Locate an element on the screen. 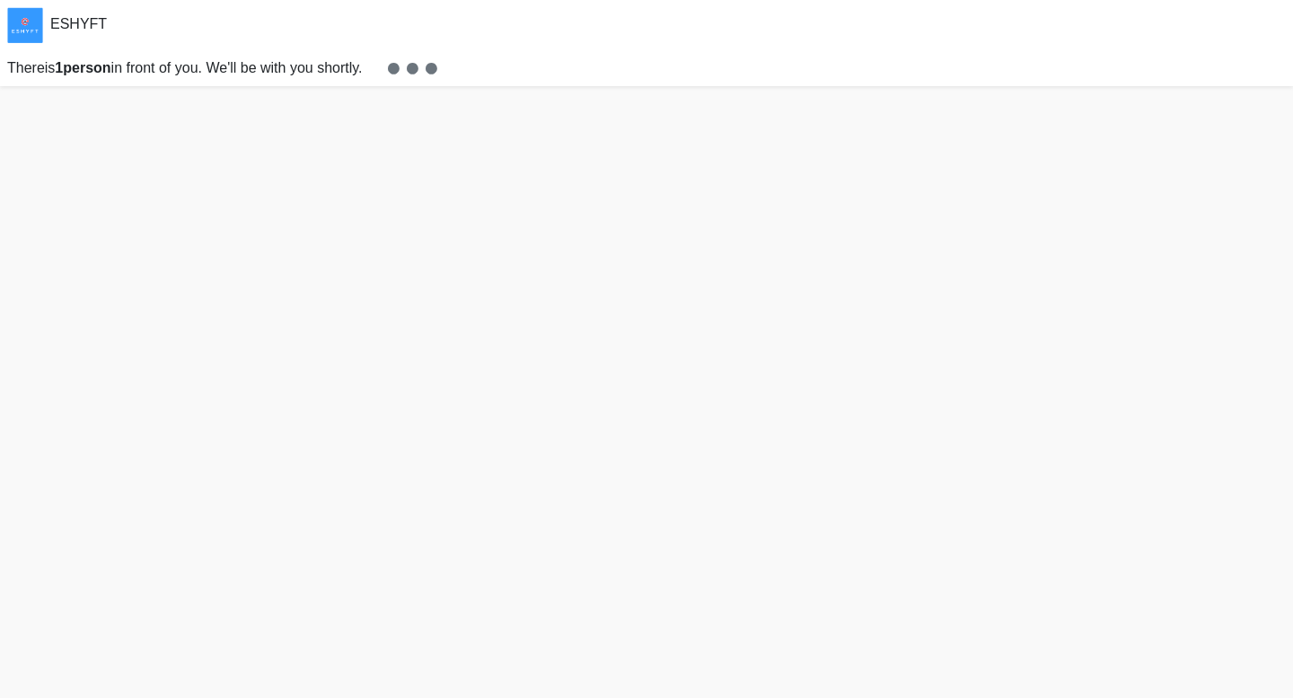  font: in front of you. We'll be with you shortly. is located at coordinates (237, 67).